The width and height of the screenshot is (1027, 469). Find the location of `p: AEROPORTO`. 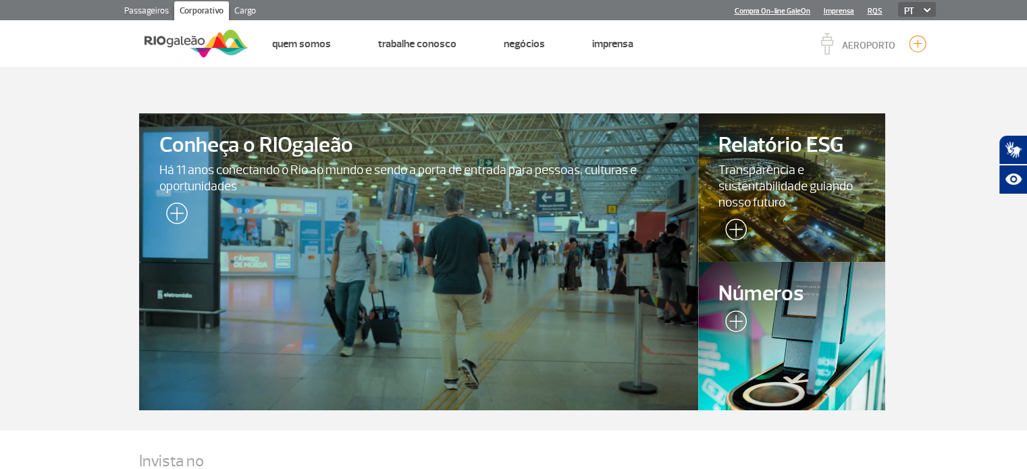

p: AEROPORTO is located at coordinates (868, 46).